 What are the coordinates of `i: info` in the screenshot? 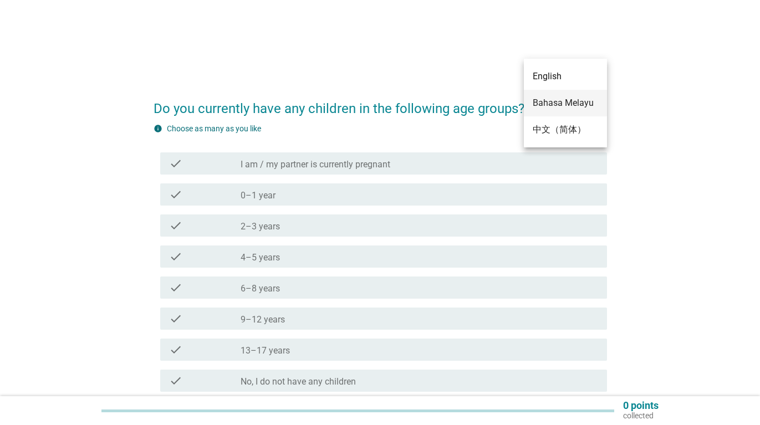 It's located at (158, 129).